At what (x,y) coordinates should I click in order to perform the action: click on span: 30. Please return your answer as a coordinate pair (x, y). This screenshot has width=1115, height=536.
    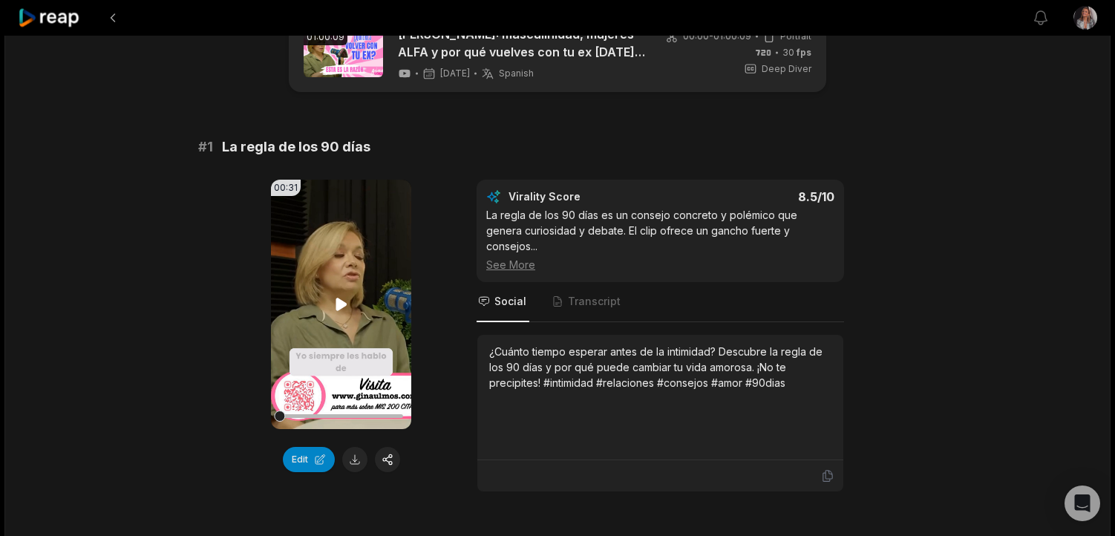
    Looking at the image, I should click on (797, 53).